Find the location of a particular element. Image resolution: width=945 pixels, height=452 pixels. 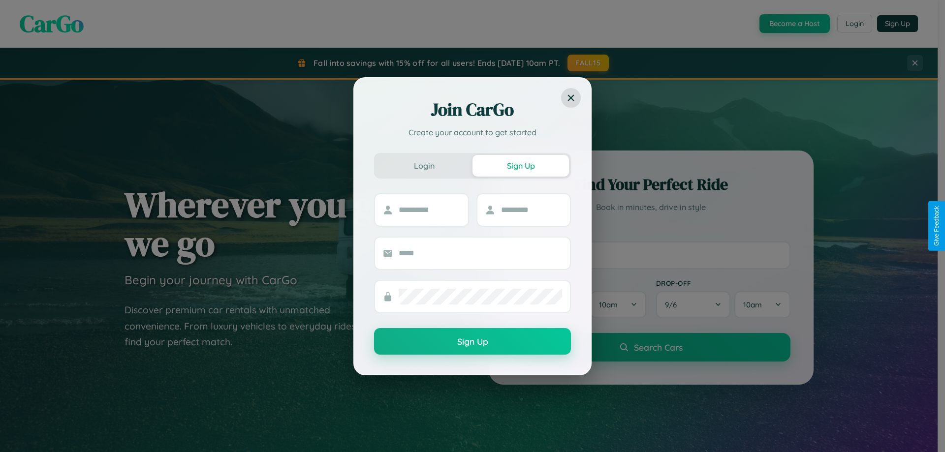

h2: Join CarGo is located at coordinates (472, 110).